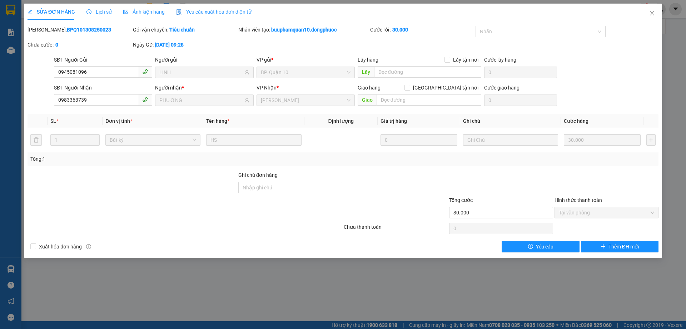 The image size is (686, 329). I want to click on button: Close, so click(652, 14).